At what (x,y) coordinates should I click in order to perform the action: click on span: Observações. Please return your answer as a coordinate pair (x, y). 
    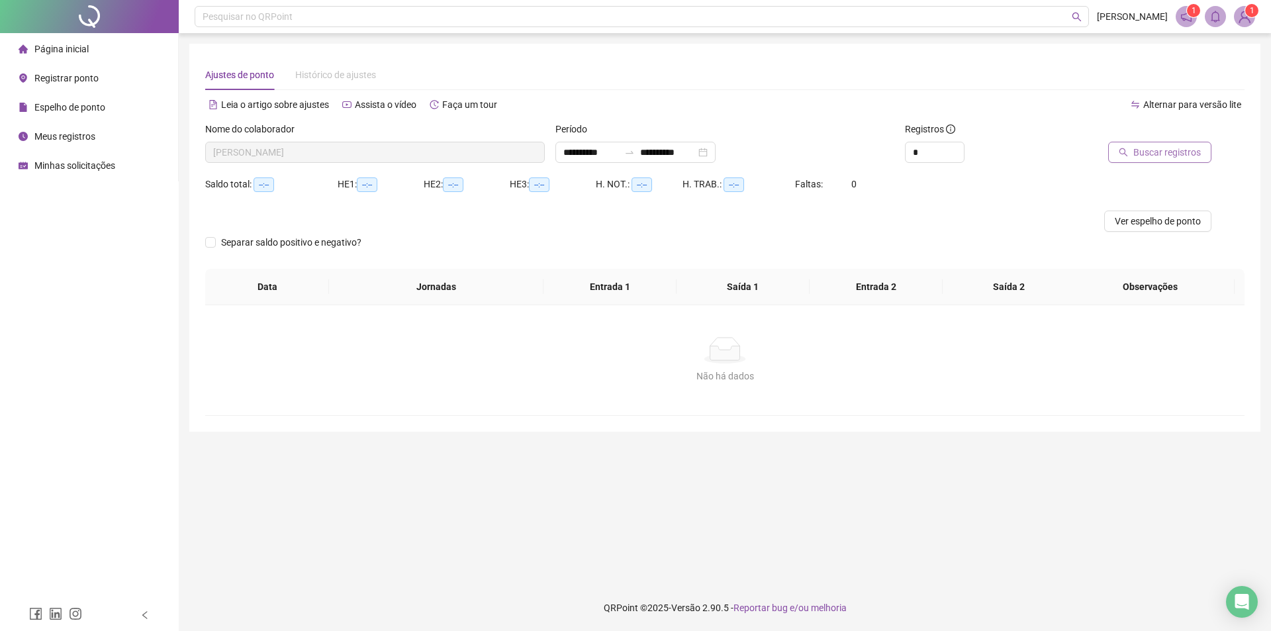
    Looking at the image, I should click on (1150, 287).